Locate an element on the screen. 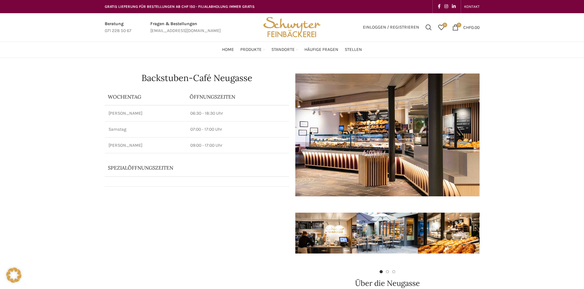 This screenshot has height=289, width=584. p: 06:30 - 18:30 Uhr is located at coordinates (238, 114).